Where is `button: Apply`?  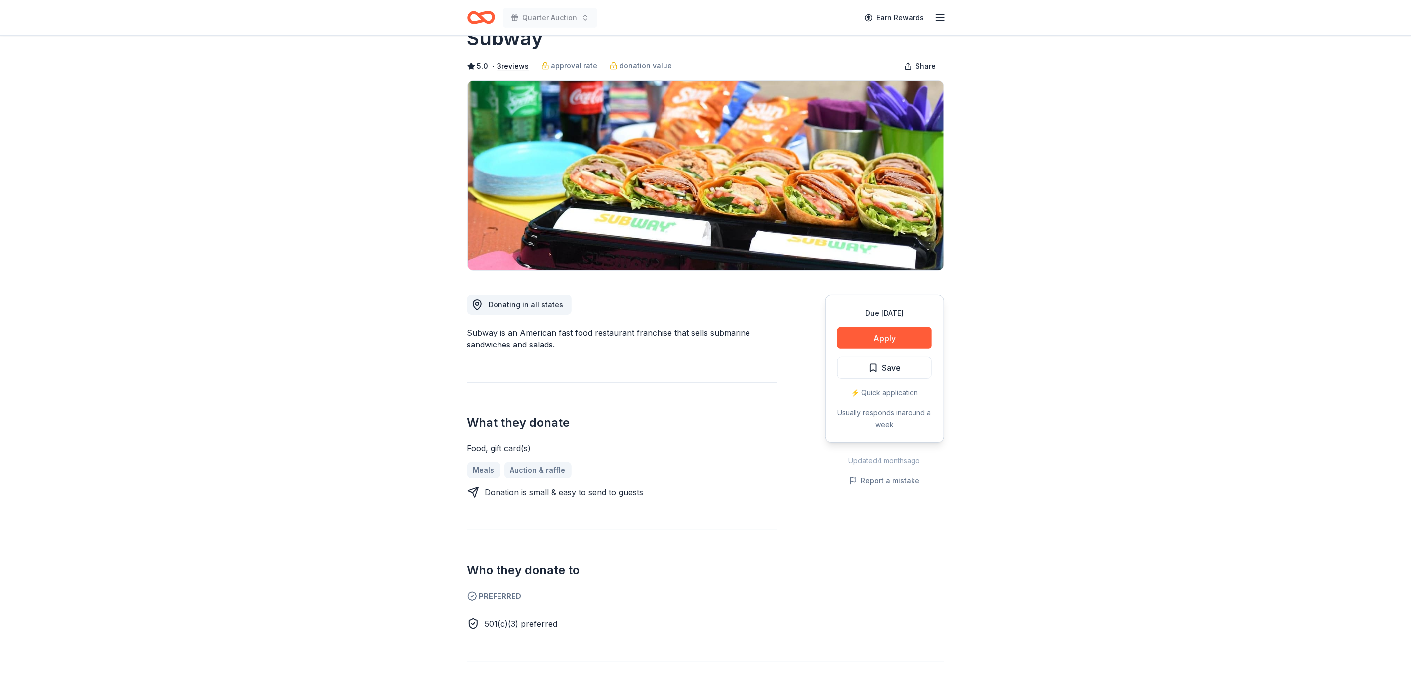 button: Apply is located at coordinates (885, 338).